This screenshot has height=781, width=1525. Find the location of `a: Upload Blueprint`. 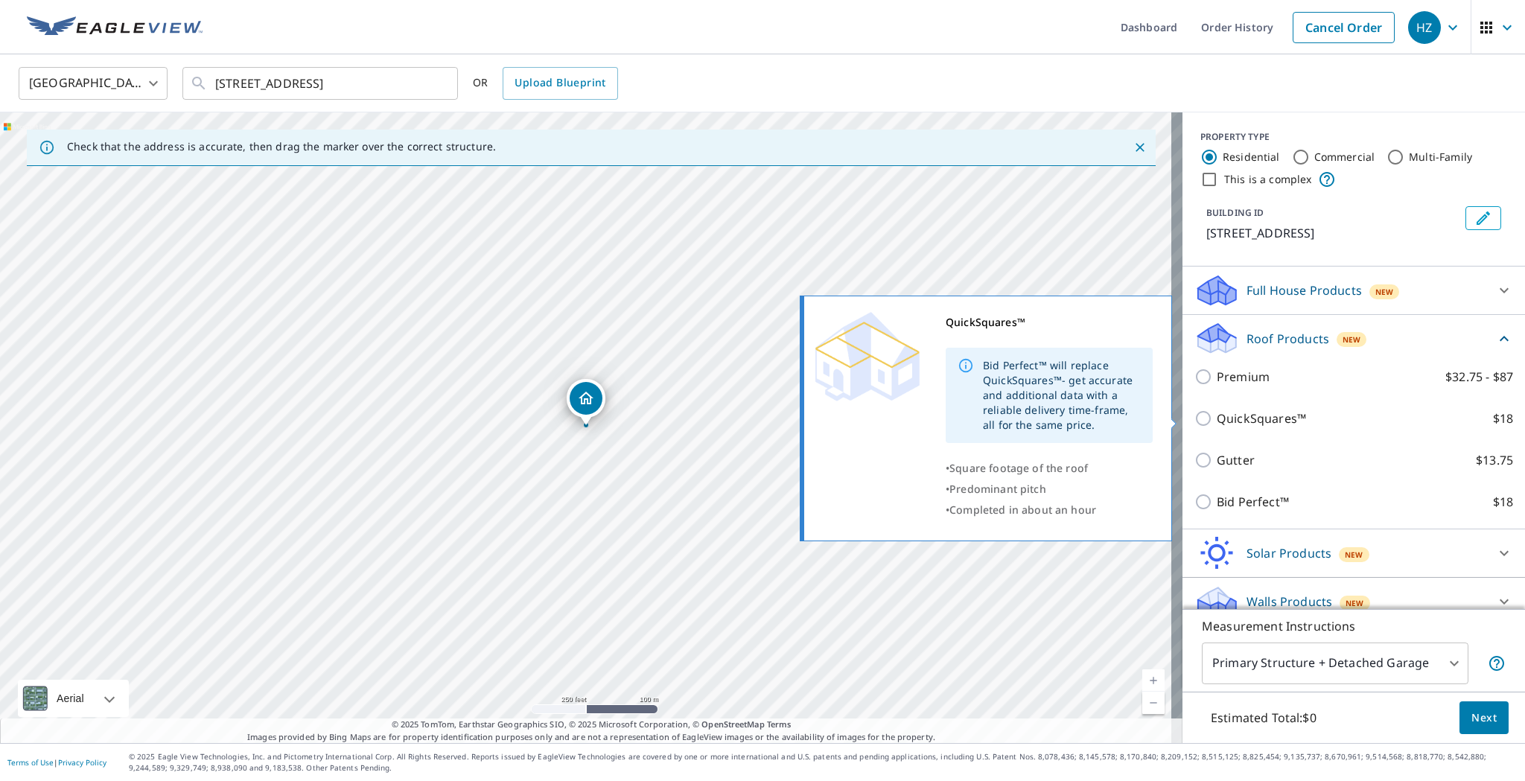

a: Upload Blueprint is located at coordinates (560, 83).